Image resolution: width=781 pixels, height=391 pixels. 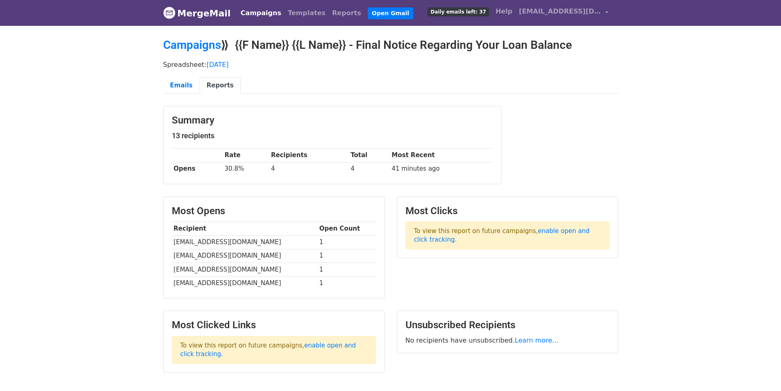 I want to click on th: Opens, so click(x=197, y=168).